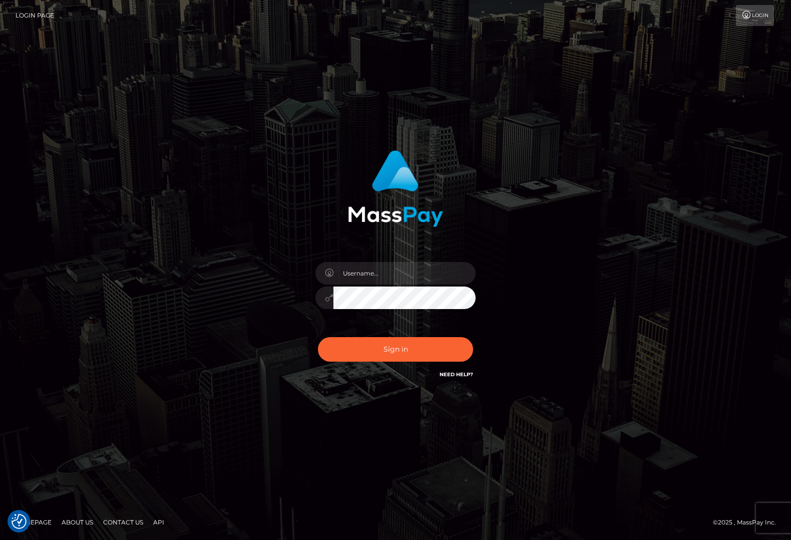  What do you see at coordinates (123, 522) in the screenshot?
I see `a: Contact Us` at bounding box center [123, 522].